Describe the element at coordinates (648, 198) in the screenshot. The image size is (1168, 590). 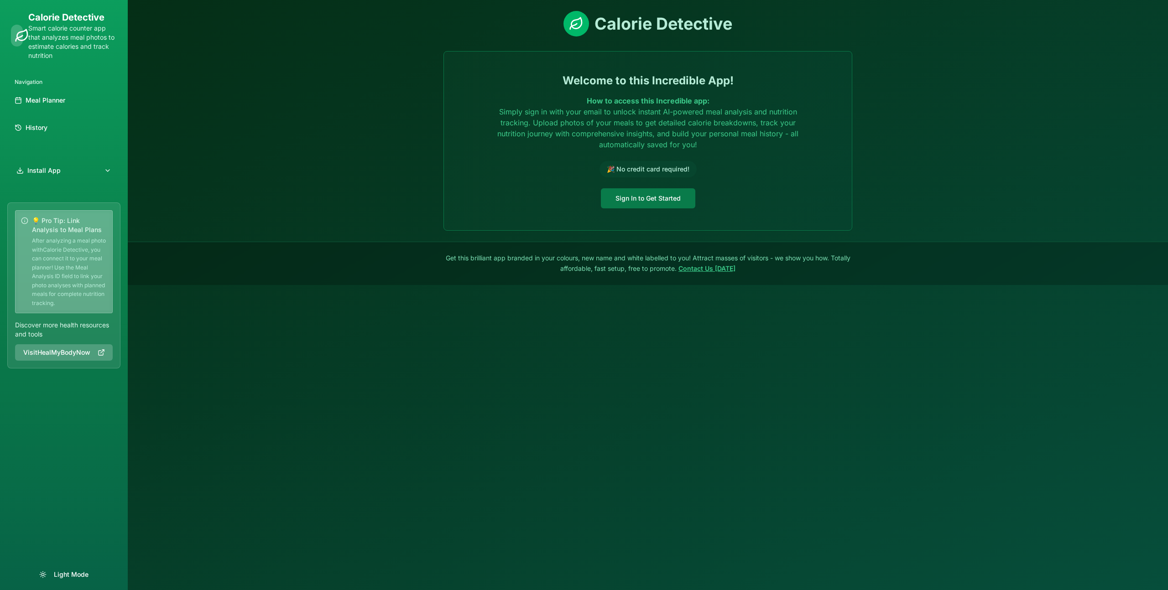
I see `button: Sign In to Get Started` at that location.